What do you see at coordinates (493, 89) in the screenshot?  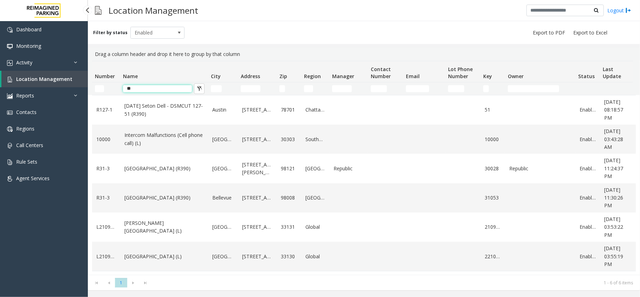 I see `td: Key Filter` at bounding box center [493, 89].